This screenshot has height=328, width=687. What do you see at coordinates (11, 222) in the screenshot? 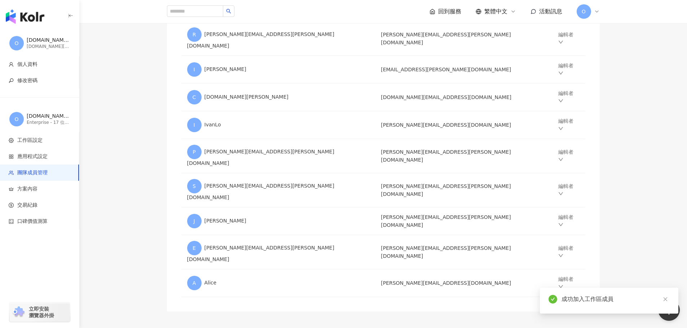
I see `span: calculator` at bounding box center [11, 222].